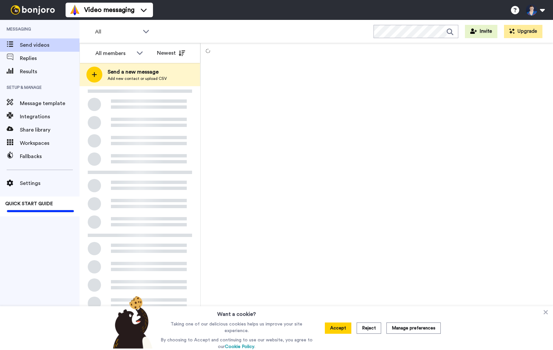 Image resolution: width=553 pixels, height=350 pixels. I want to click on span: Send videos, so click(50, 45).